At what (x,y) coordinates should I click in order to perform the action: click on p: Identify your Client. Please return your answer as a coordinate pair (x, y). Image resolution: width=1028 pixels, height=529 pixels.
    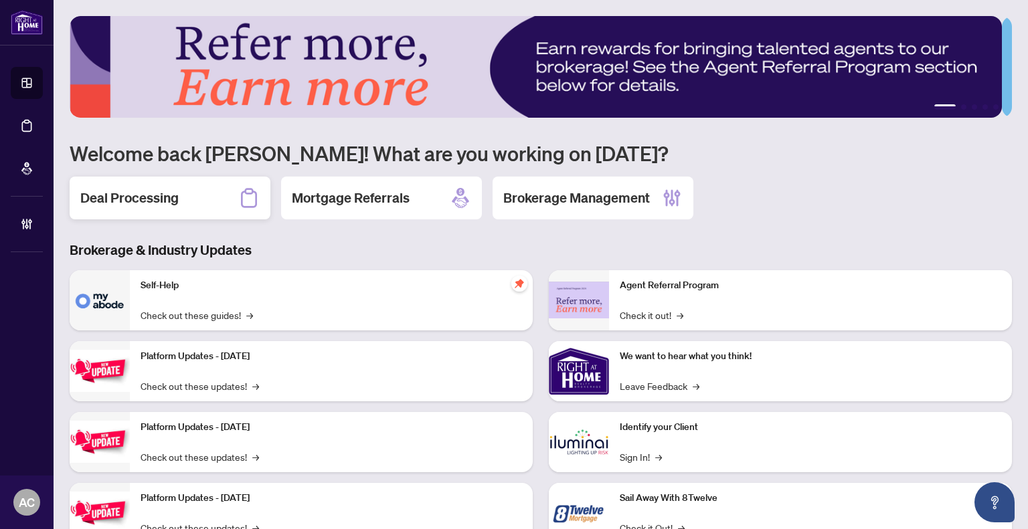
    Looking at the image, I should click on (810, 428).